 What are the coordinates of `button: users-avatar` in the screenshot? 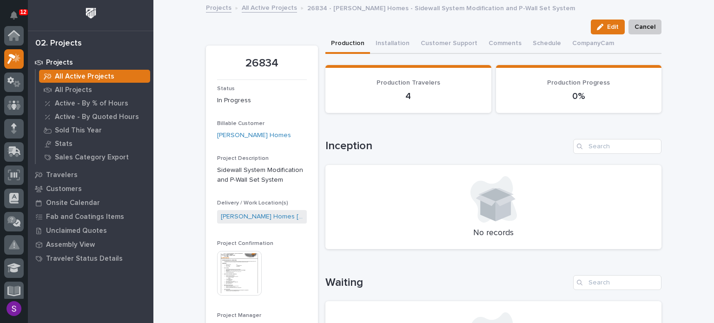 It's located at (14, 309).